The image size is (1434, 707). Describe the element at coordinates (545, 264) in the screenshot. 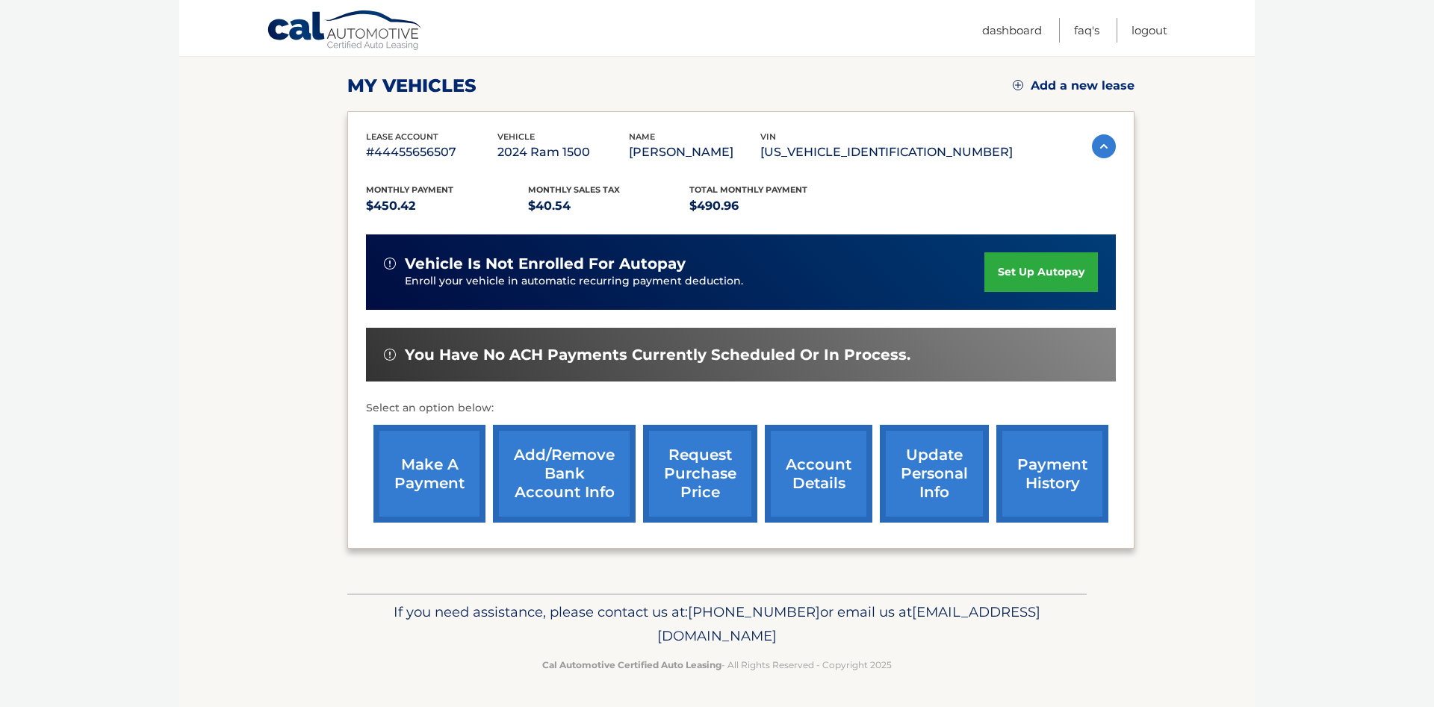

I see `span: vehicle is not enrolled for autopay` at that location.